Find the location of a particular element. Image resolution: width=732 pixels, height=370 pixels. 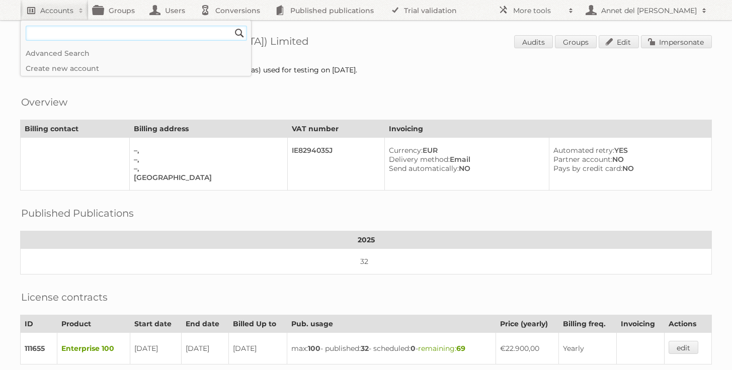

strong: 100 is located at coordinates (314, 349).